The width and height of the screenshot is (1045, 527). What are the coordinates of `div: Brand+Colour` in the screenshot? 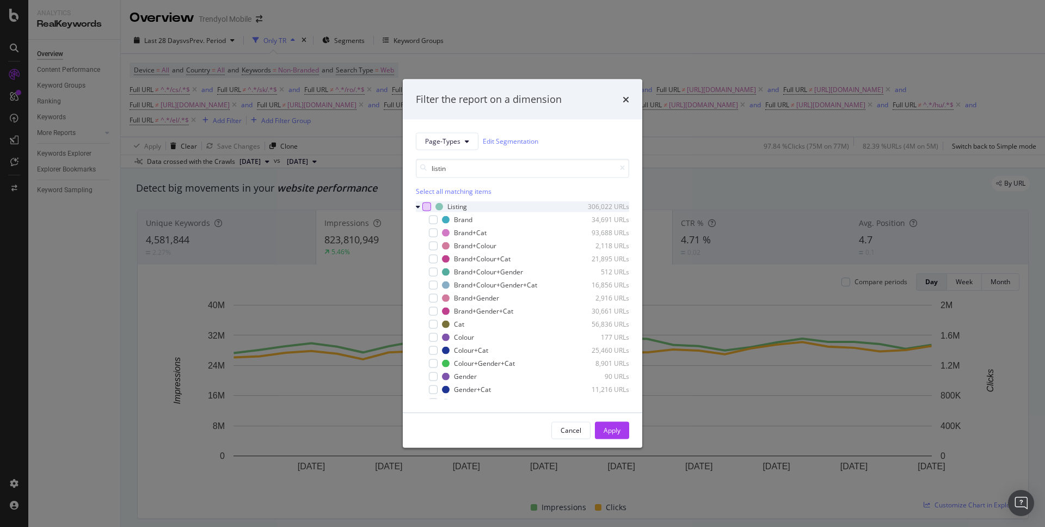 It's located at (475, 246).